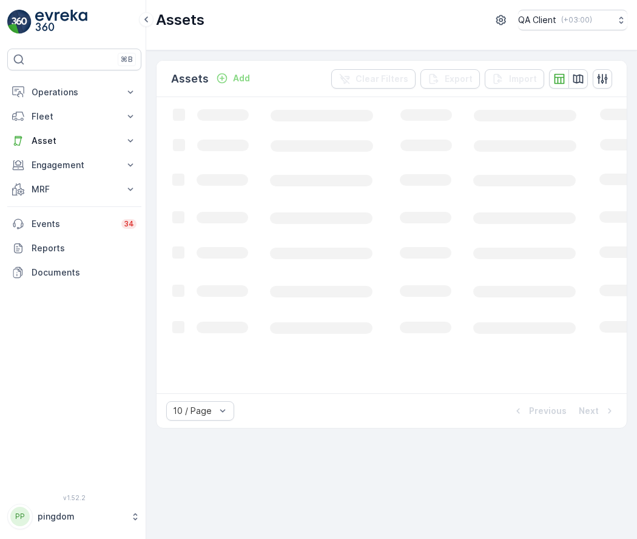  What do you see at coordinates (73, 224) in the screenshot?
I see `p: Events` at bounding box center [73, 224].